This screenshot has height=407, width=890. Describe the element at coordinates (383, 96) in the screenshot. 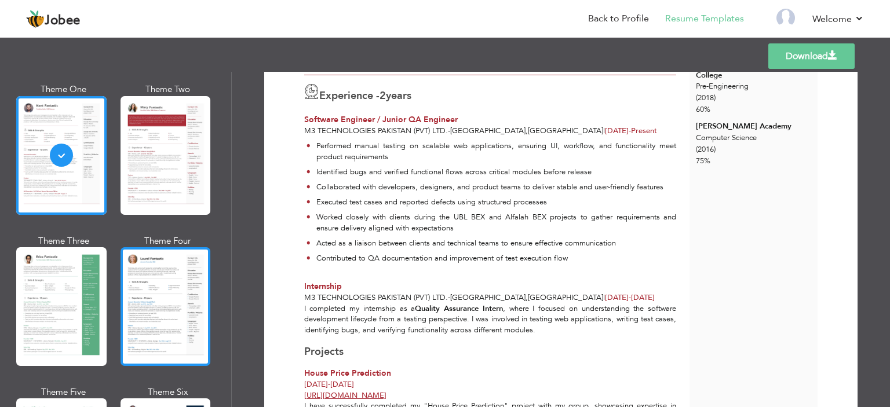

I see `span: 2` at that location.